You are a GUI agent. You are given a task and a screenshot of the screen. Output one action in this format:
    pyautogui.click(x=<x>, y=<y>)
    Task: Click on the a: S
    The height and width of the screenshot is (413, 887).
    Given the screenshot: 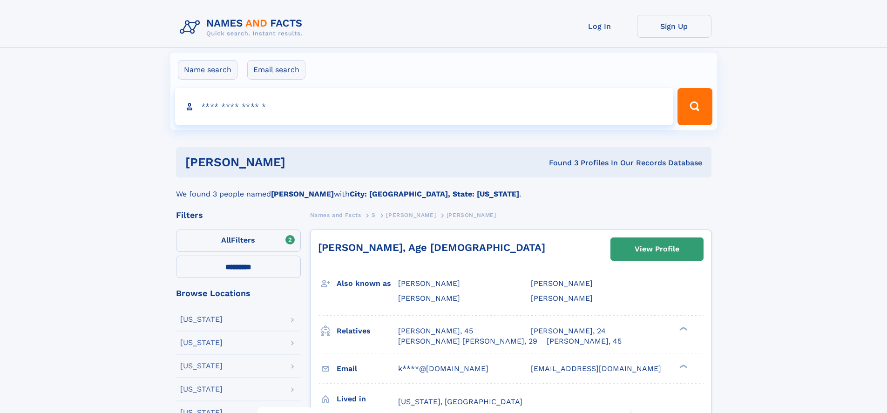 What is the action you would take?
    pyautogui.click(x=373, y=215)
    